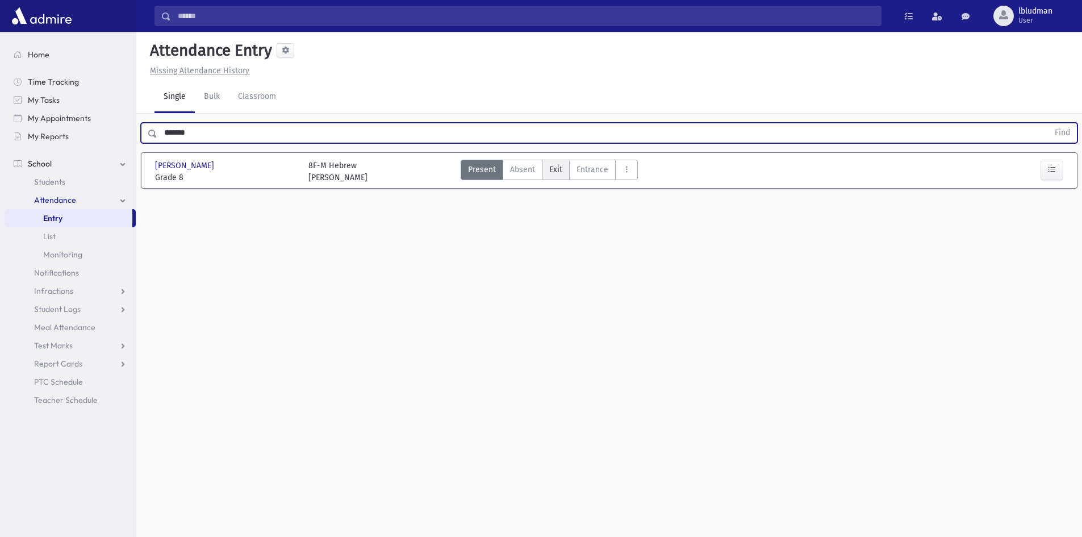  What do you see at coordinates (1035, 11) in the screenshot?
I see `span: lbludman` at bounding box center [1035, 11].